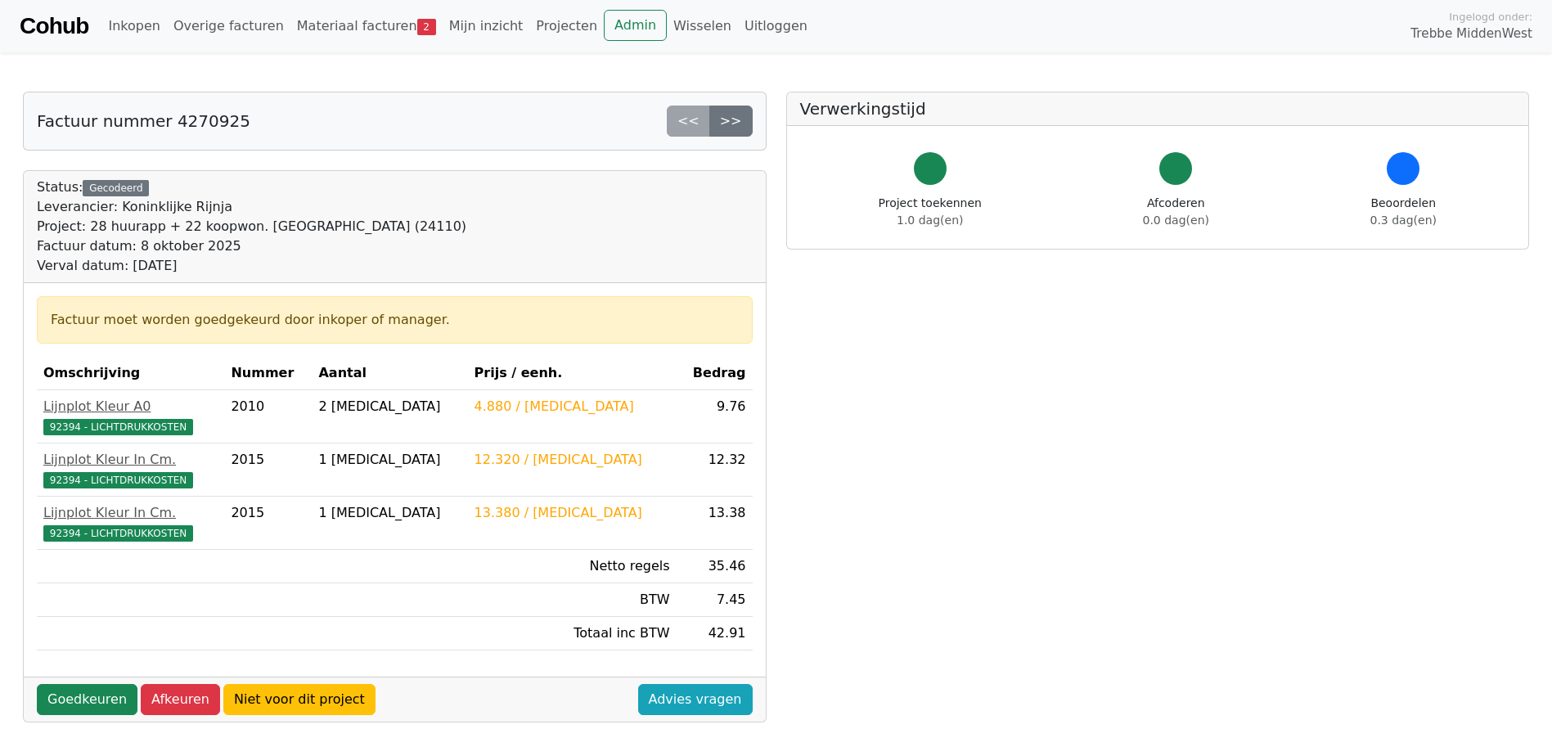  Describe the element at coordinates (714, 470) in the screenshot. I see `td: 12.32` at that location.